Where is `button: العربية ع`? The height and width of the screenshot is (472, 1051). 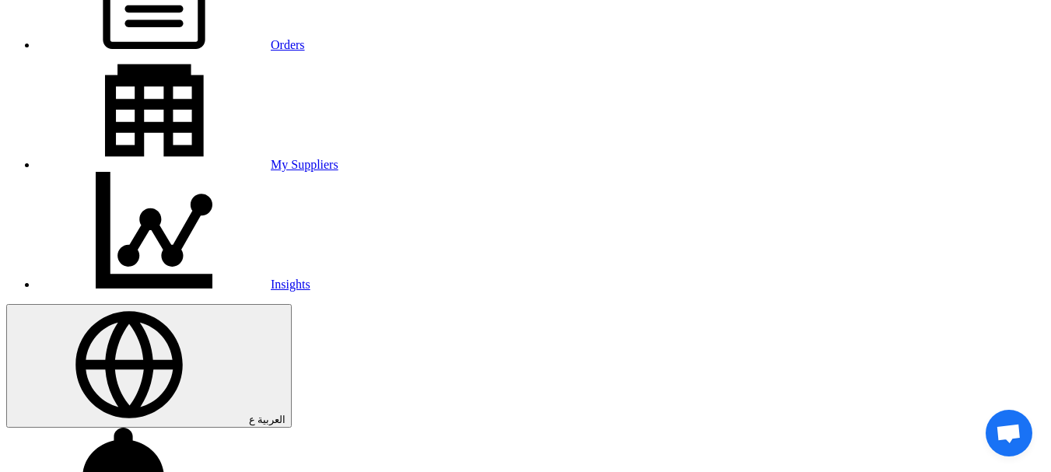
button: العربية ع is located at coordinates (149, 366).